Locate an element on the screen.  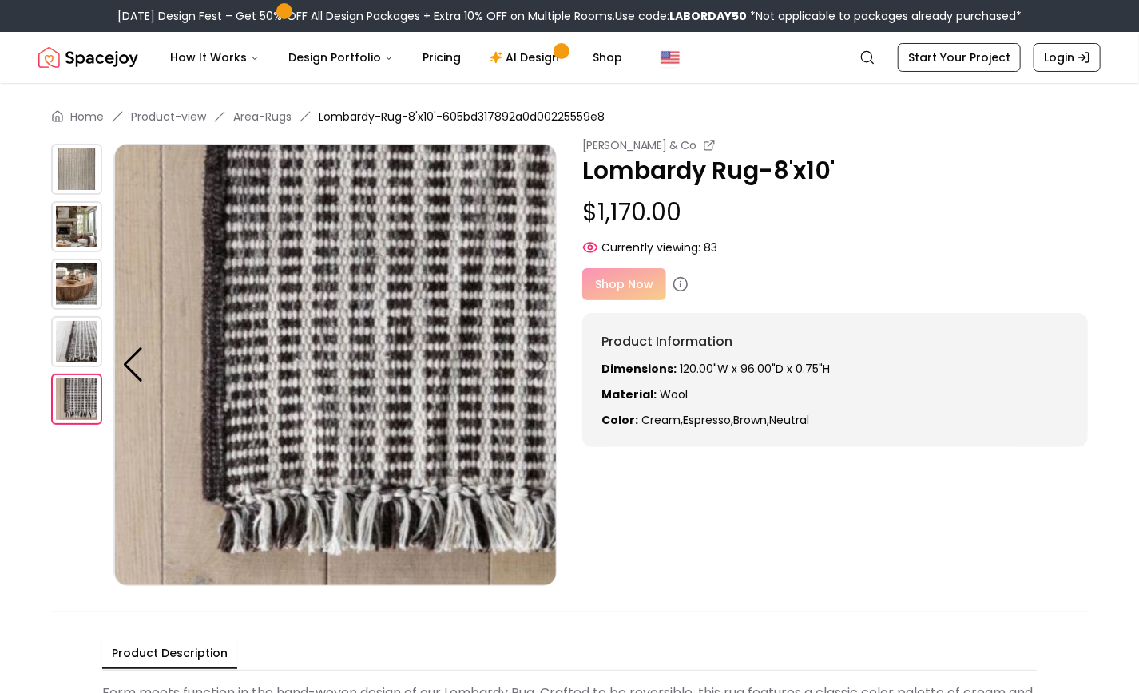
a: Login is located at coordinates (1067, 58).